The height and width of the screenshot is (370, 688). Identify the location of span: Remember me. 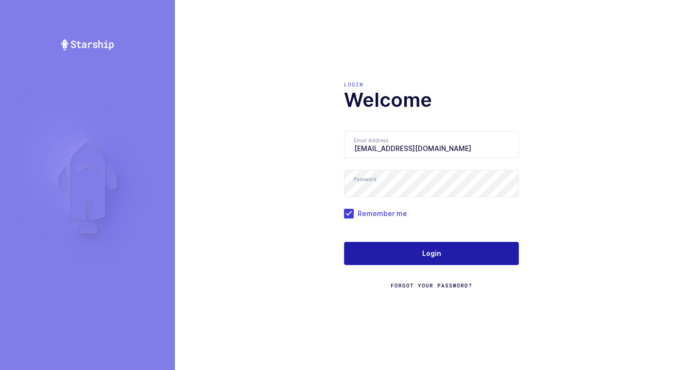
(381, 213).